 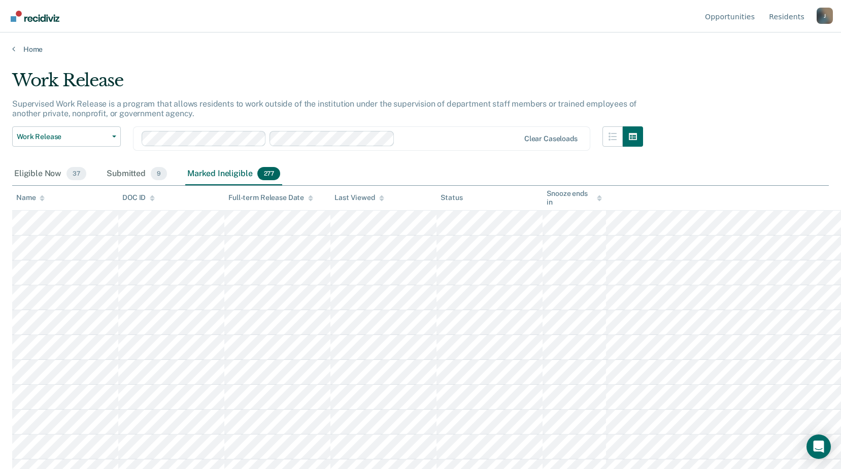 I want to click on span: 9, so click(x=159, y=174).